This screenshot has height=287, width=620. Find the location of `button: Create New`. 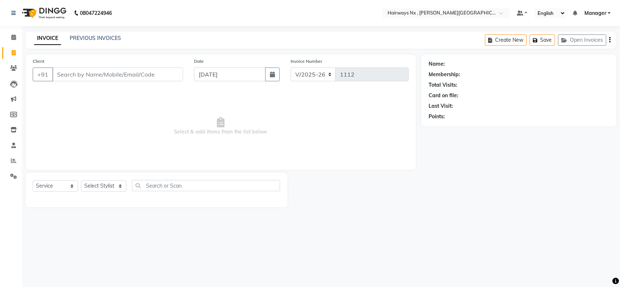

button: Create New is located at coordinates (505, 40).